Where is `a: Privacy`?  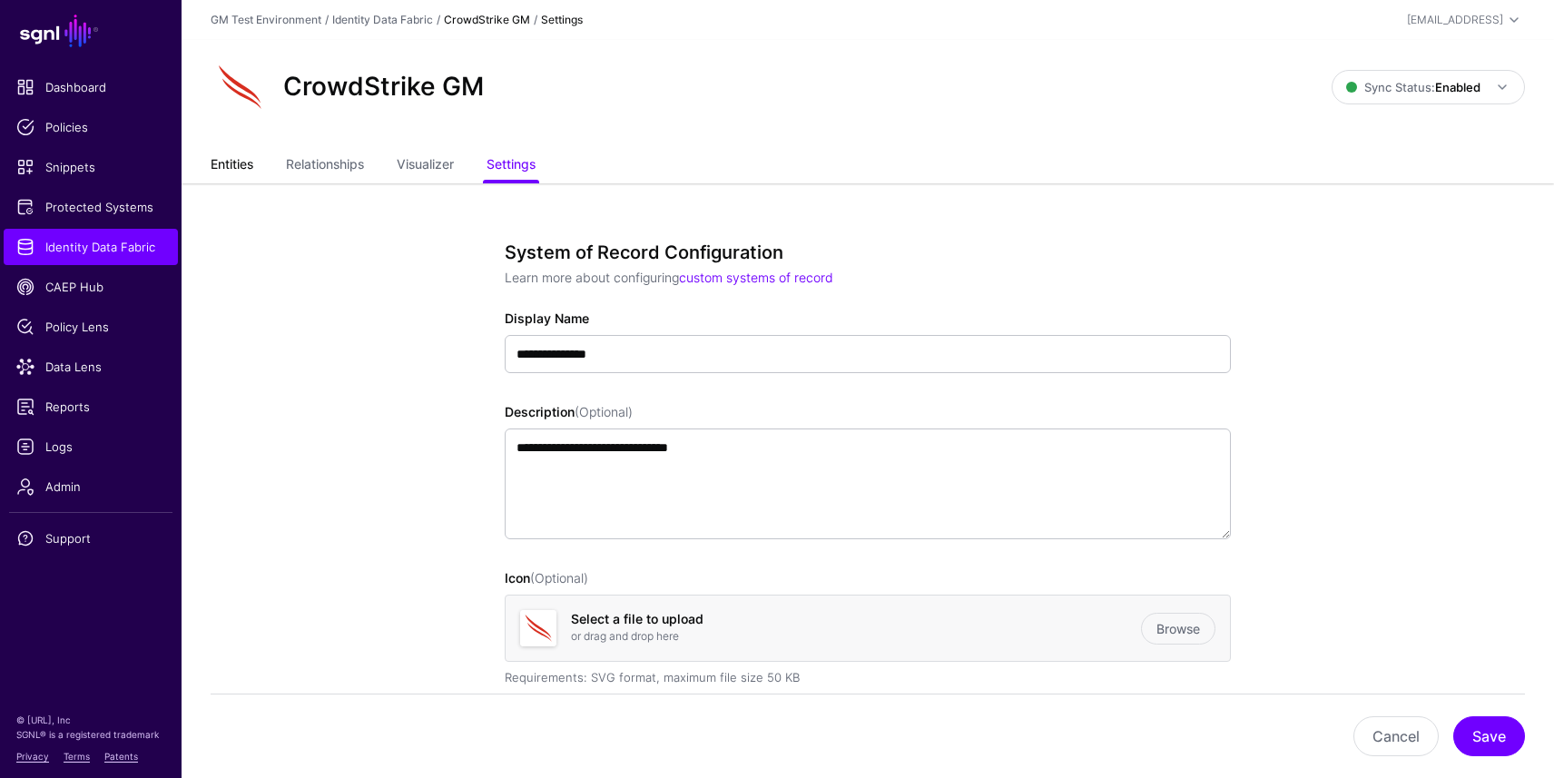 a: Privacy is located at coordinates (33, 756).